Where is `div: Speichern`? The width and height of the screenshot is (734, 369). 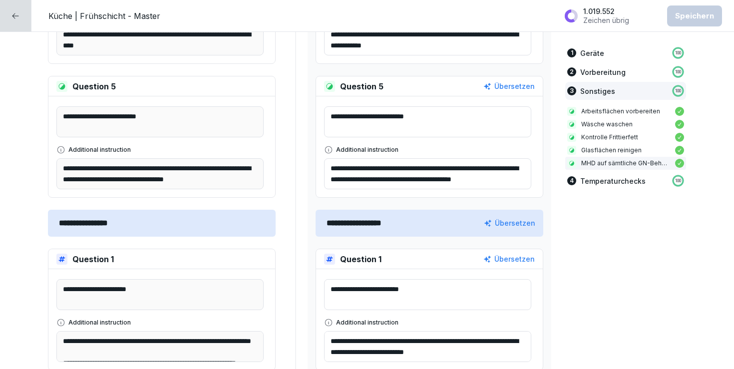
div: Speichern is located at coordinates (695, 16).